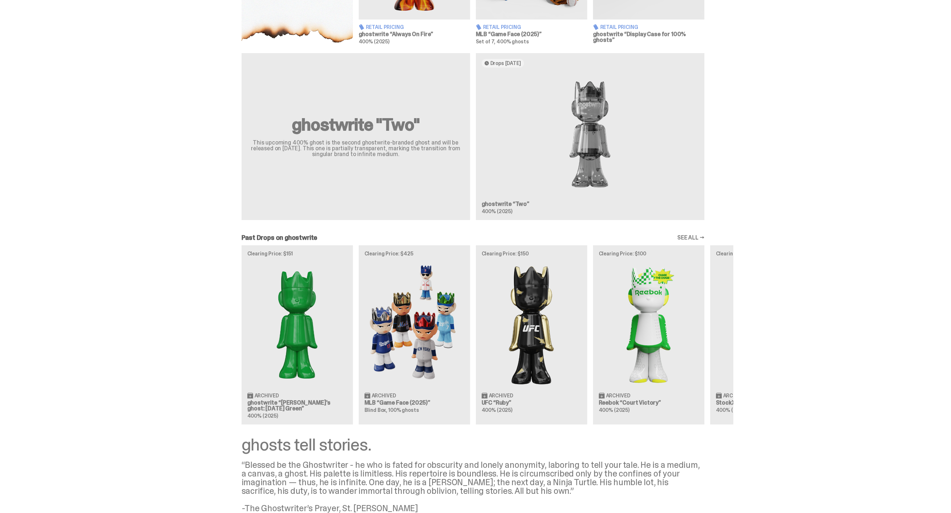 This screenshot has height=513, width=951. What do you see at coordinates (531, 324) in the screenshot?
I see `img: Ruby` at bounding box center [531, 324].